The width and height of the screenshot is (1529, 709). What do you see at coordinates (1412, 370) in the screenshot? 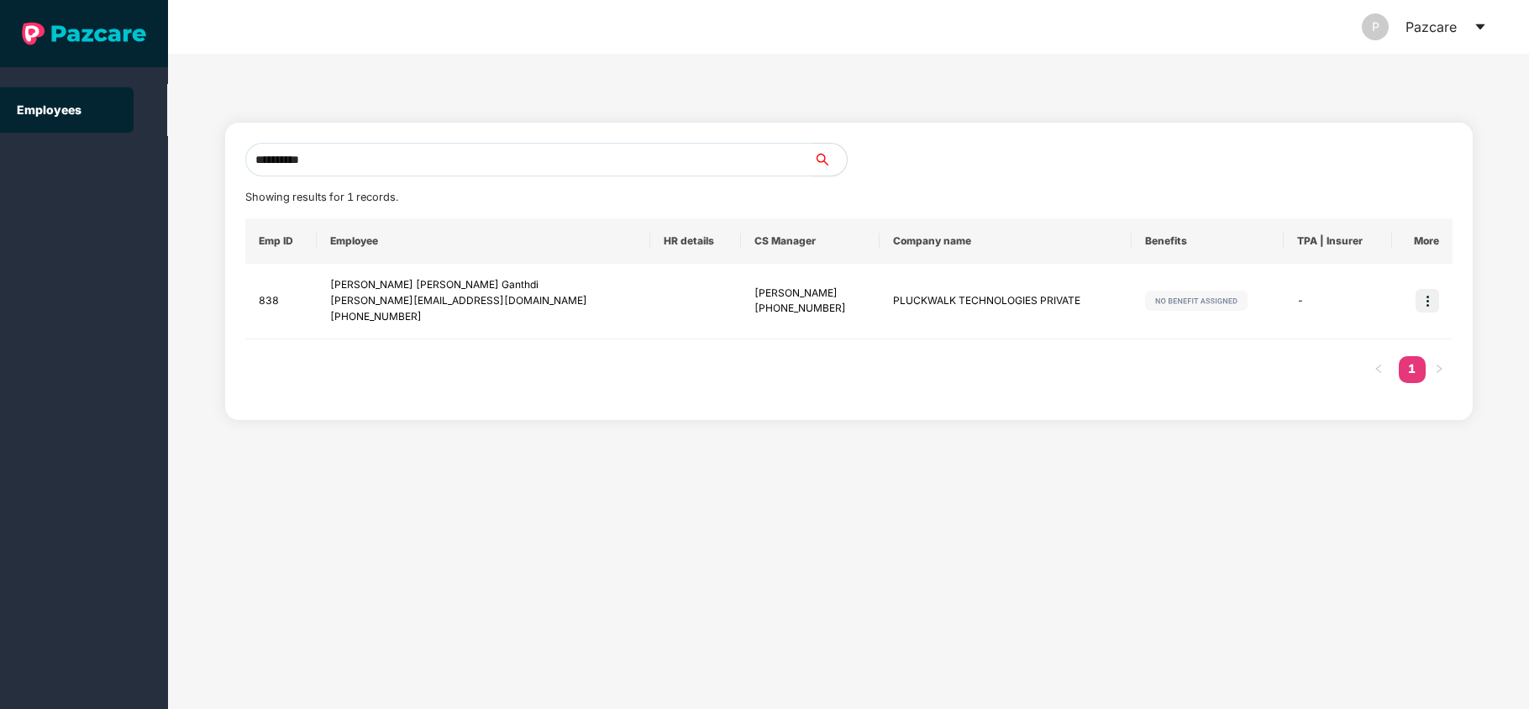
I see `li: 1` at bounding box center [1412, 370].